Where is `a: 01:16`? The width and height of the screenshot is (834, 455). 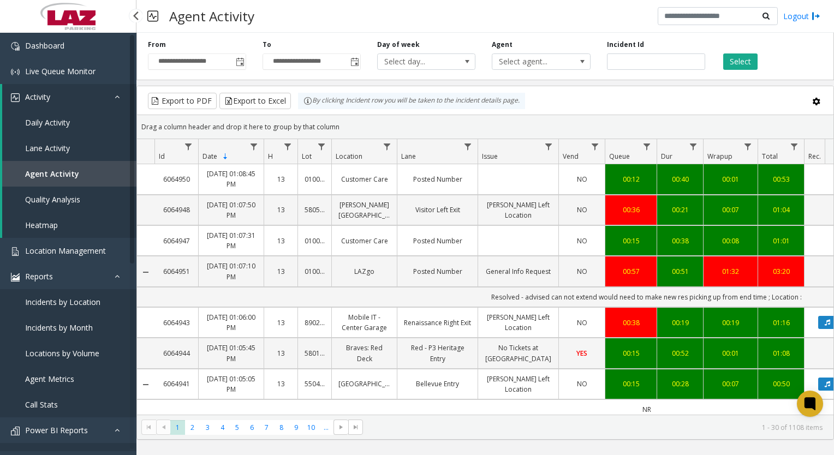
a: 01:16 is located at coordinates (781, 323).